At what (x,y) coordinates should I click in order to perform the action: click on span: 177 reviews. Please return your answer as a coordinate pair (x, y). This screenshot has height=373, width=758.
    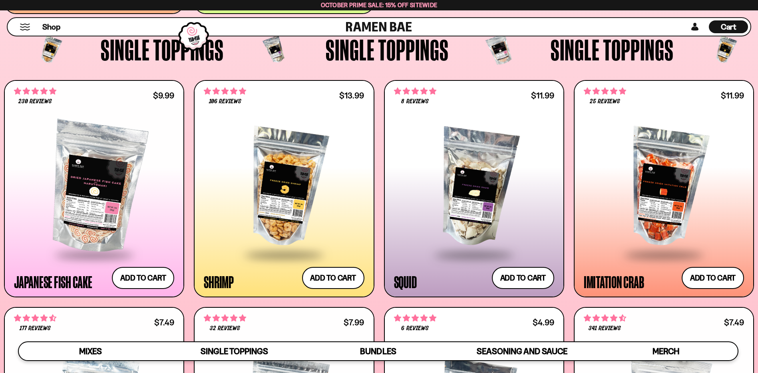
    Looking at the image, I should click on (35, 328).